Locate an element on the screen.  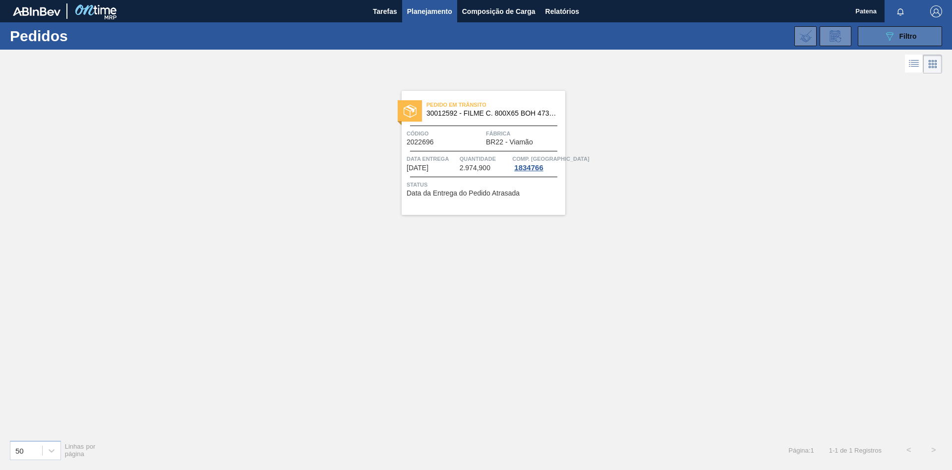
span: Filtro is located at coordinates (908, 36).